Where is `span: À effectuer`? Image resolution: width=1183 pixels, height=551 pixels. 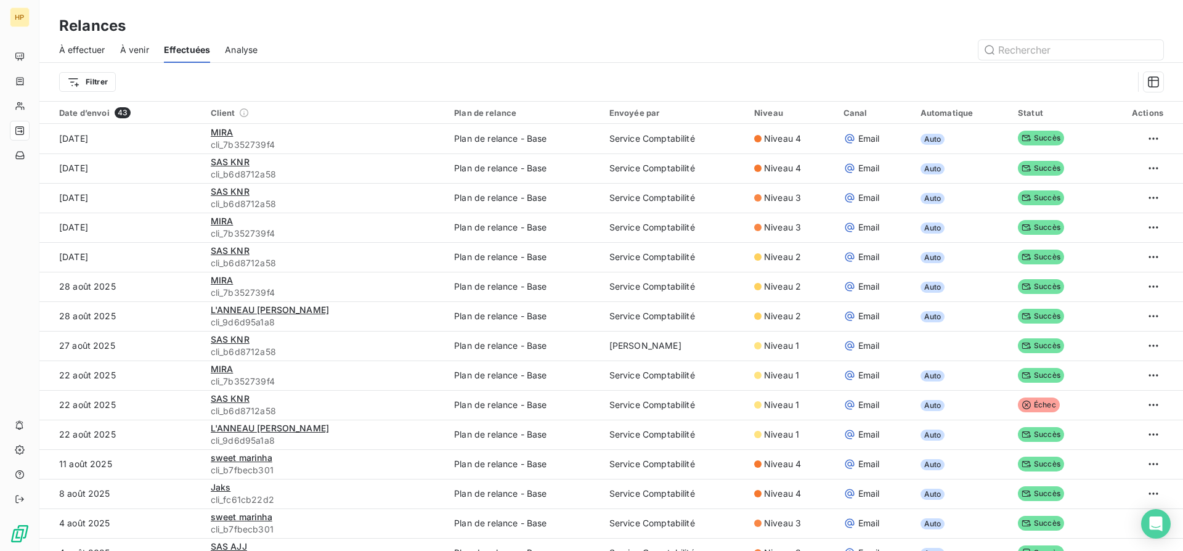 span: À effectuer is located at coordinates (82, 50).